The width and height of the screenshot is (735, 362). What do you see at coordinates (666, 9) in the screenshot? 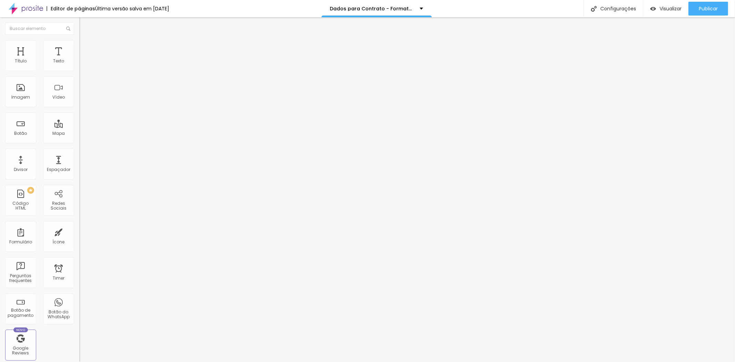
I see `button: Visualizar` at bounding box center [666, 9].